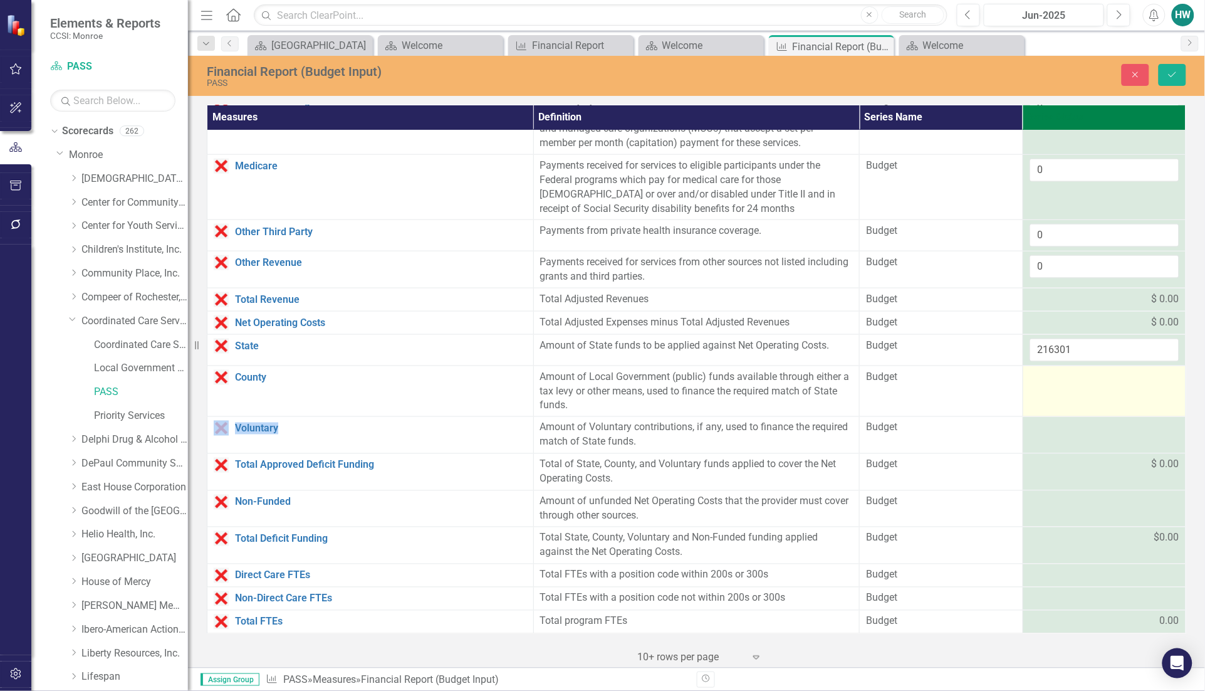 The image size is (1205, 691). I want to click on a: House of Mercy, so click(135, 582).